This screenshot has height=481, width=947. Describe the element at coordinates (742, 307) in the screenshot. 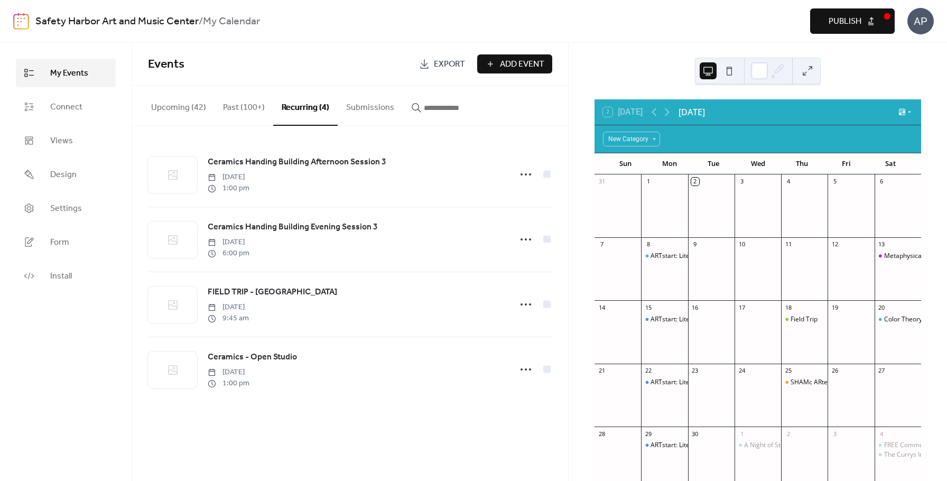

I see `div: 17` at that location.